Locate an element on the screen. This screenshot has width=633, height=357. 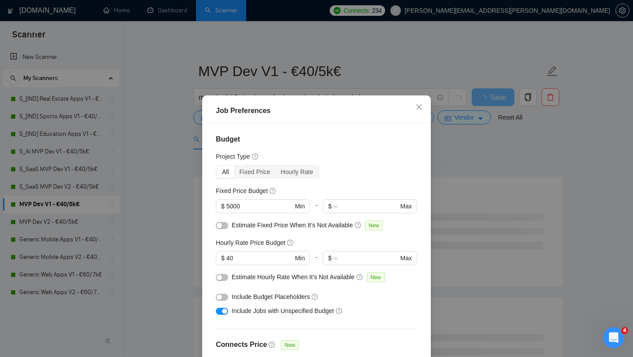
span: Include Jobs with Unspecified Budget is located at coordinates (283, 311).